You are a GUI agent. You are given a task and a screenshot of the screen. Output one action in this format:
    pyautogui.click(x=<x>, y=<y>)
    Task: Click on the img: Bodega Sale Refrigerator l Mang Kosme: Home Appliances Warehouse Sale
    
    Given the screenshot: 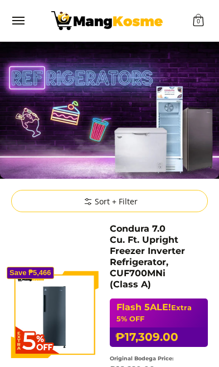 What is the action you would take?
    pyautogui.click(x=107, y=21)
    